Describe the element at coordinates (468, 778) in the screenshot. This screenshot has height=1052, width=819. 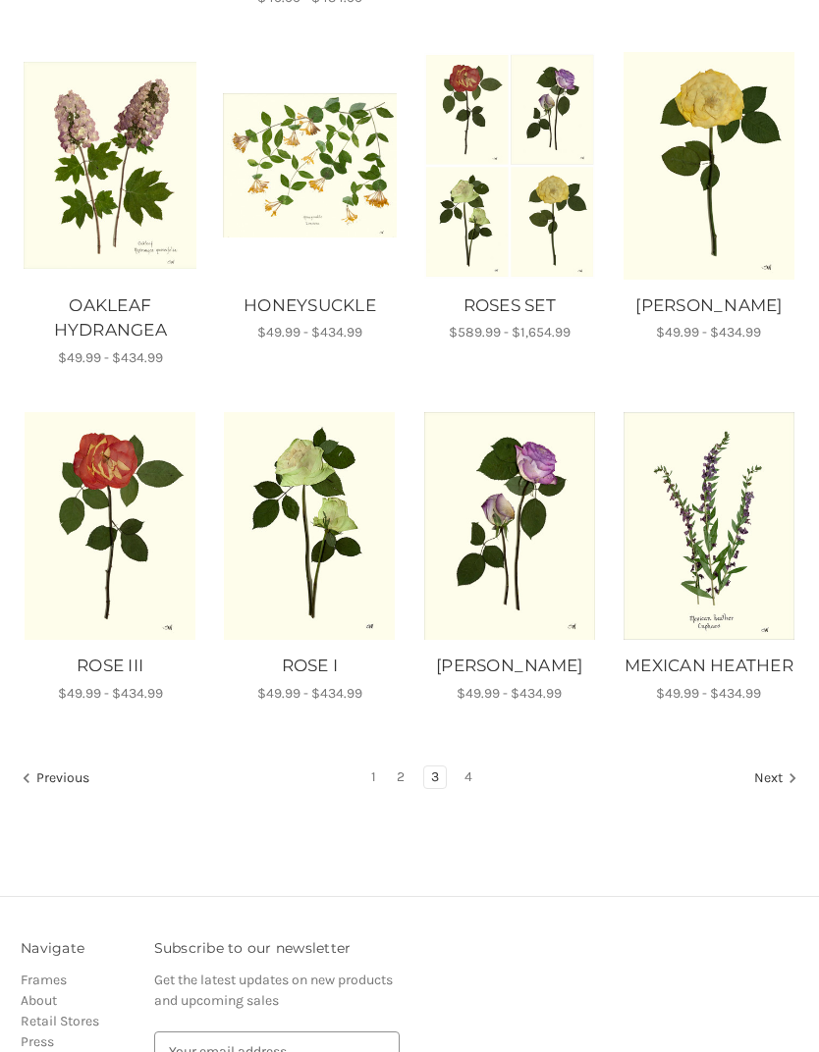
I see `a: Page 4 of 4` at that location.